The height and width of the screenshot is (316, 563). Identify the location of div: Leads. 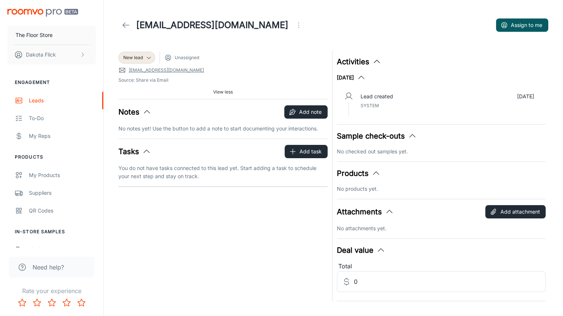
(62, 101).